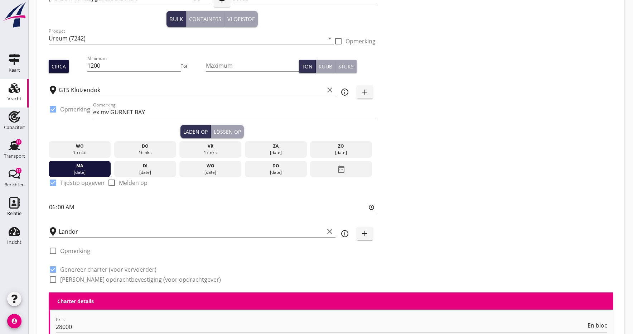 The width and height of the screenshot is (633, 334). I want to click on button: Containers, so click(205, 19).